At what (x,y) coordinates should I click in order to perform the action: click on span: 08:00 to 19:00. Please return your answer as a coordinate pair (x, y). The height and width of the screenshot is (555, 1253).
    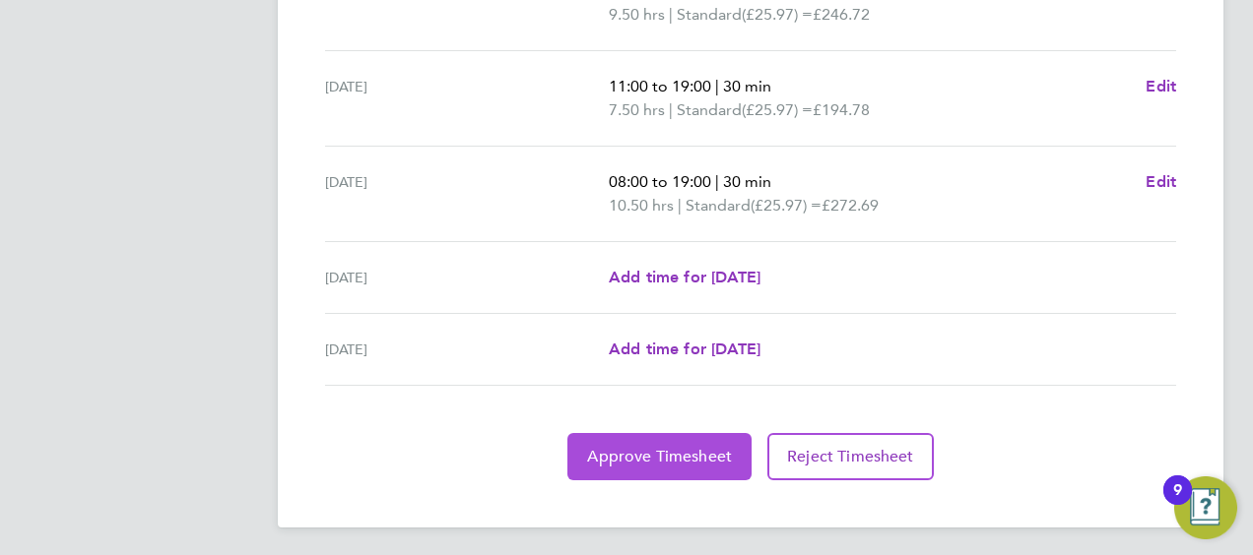
    Looking at the image, I should click on (660, 181).